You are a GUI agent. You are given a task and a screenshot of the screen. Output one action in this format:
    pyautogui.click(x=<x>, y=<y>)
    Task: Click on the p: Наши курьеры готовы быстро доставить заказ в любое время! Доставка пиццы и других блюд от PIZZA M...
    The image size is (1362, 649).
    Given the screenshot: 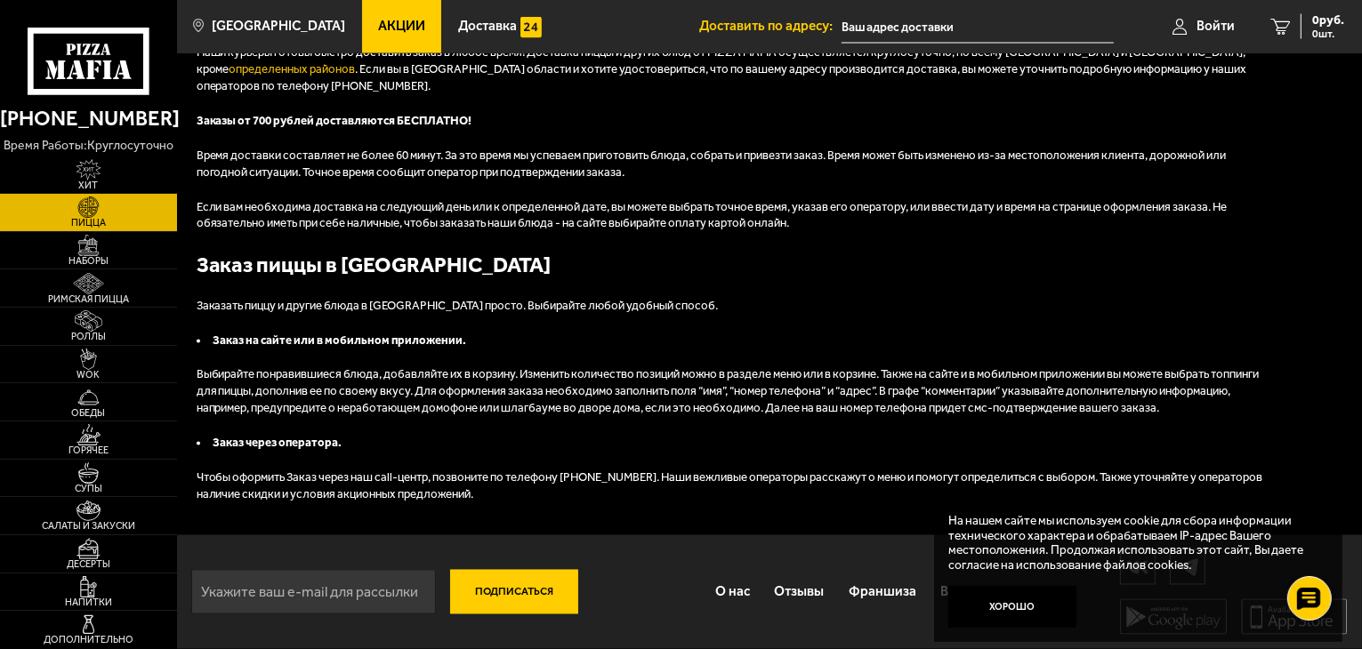 What is the action you would take?
    pyautogui.click(x=730, y=69)
    